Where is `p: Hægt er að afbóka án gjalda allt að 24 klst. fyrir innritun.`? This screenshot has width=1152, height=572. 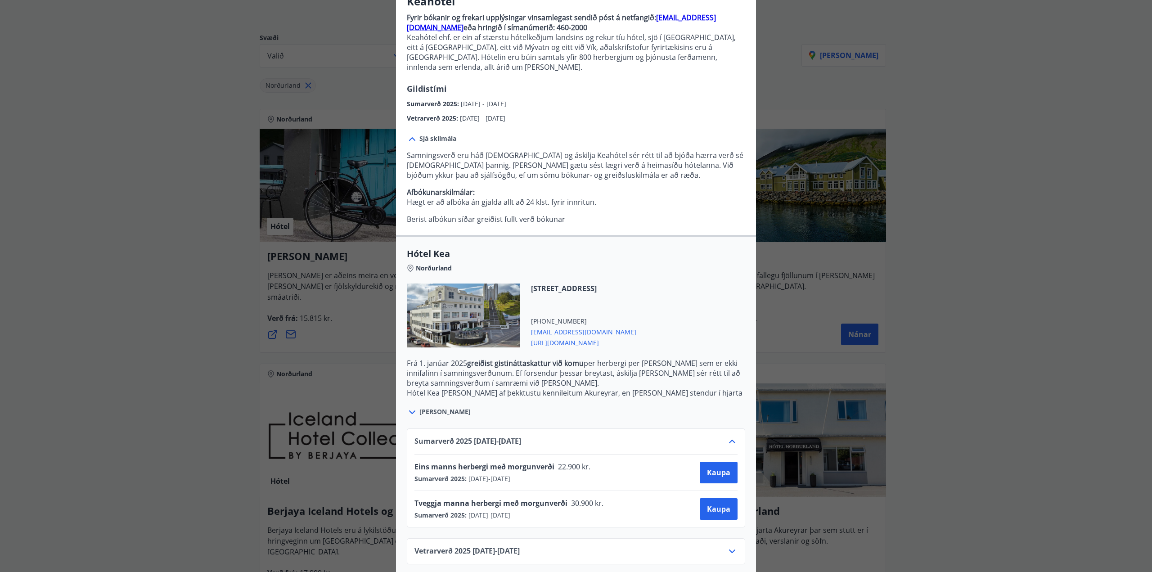 p: Hægt er að afbóka án gjalda allt að 24 klst. fyrir innritun. is located at coordinates (576, 197).